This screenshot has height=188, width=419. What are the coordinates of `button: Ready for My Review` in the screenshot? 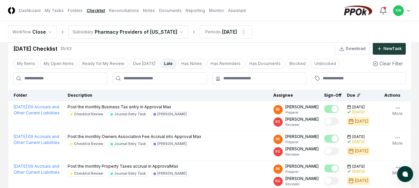 It's located at (103, 64).